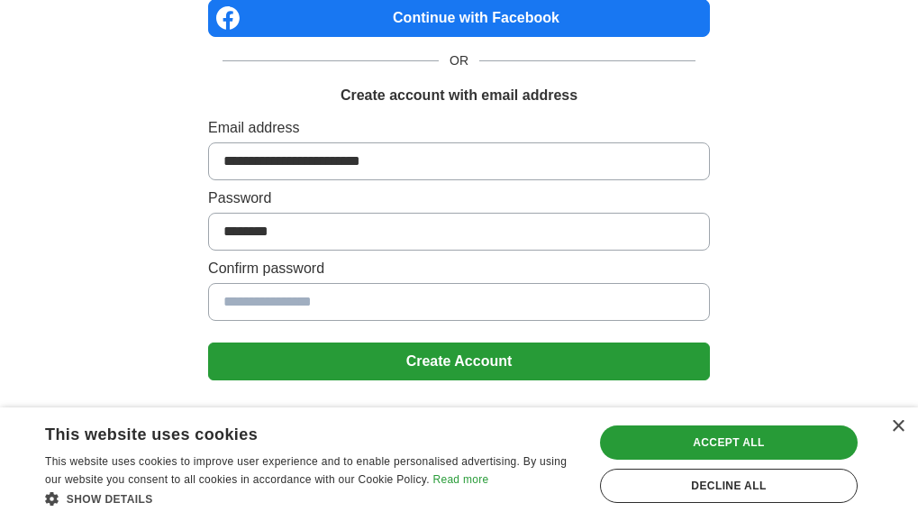 This screenshot has height=521, width=918. What do you see at coordinates (897, 426) in the screenshot?
I see `div: Close` at bounding box center [897, 426].